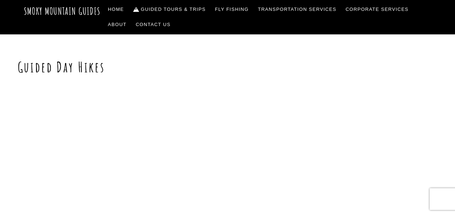  Describe the element at coordinates (62, 11) in the screenshot. I see `a: Smoky Mountain Guides` at that location.